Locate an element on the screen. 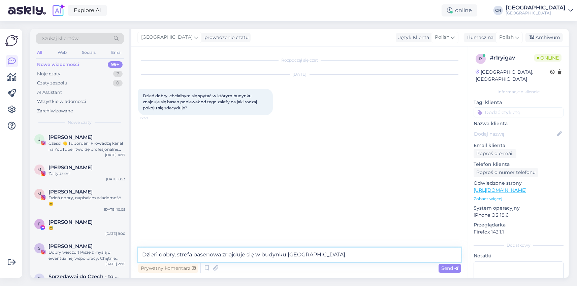 The width and height of the screenshot is (577, 286). span: Małgorzata K is located at coordinates (70, 168).